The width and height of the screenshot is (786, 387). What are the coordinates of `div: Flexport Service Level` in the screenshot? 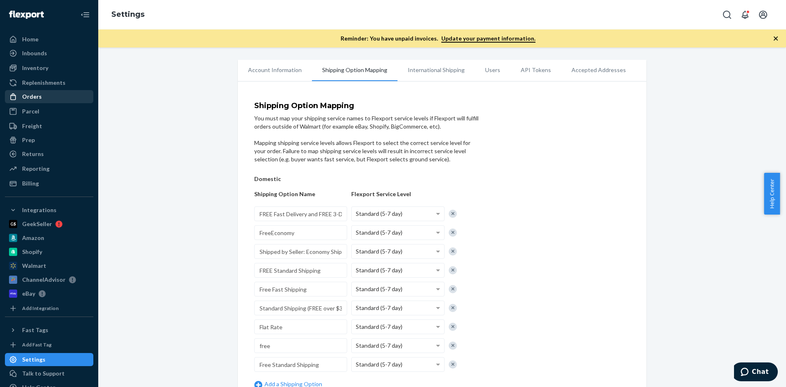 It's located at (398, 194).